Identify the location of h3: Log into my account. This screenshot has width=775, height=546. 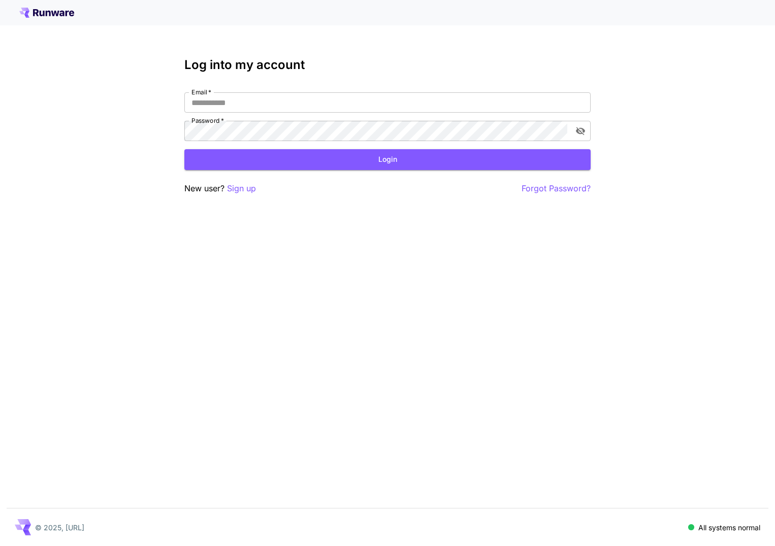
(387, 65).